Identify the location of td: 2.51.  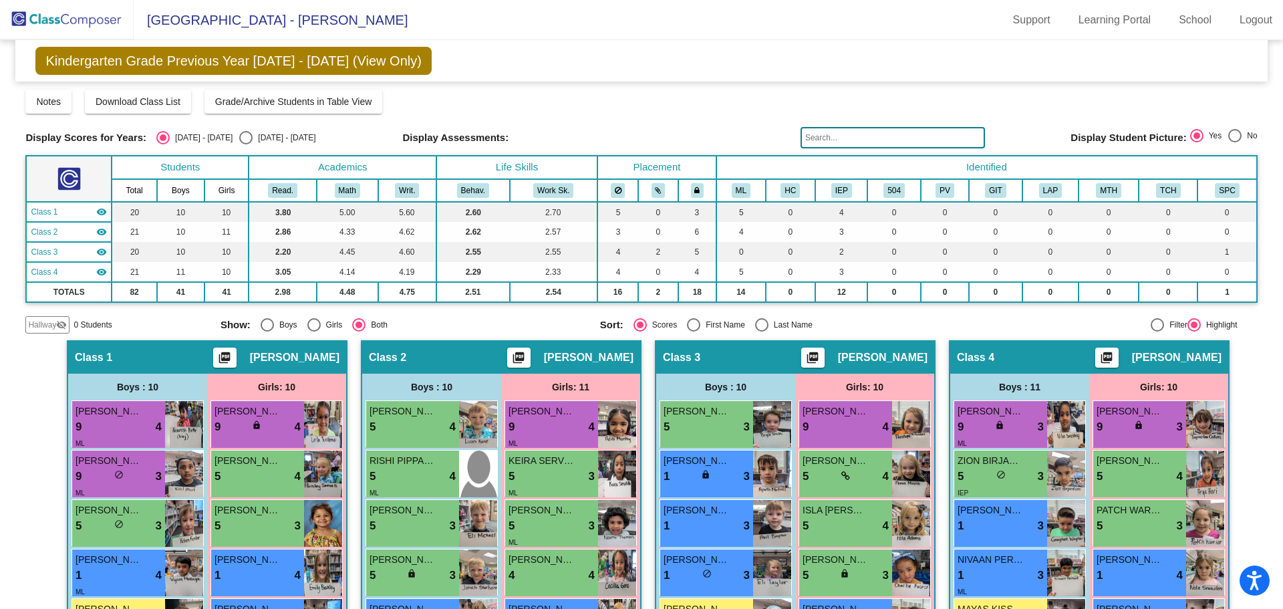
(472, 292).